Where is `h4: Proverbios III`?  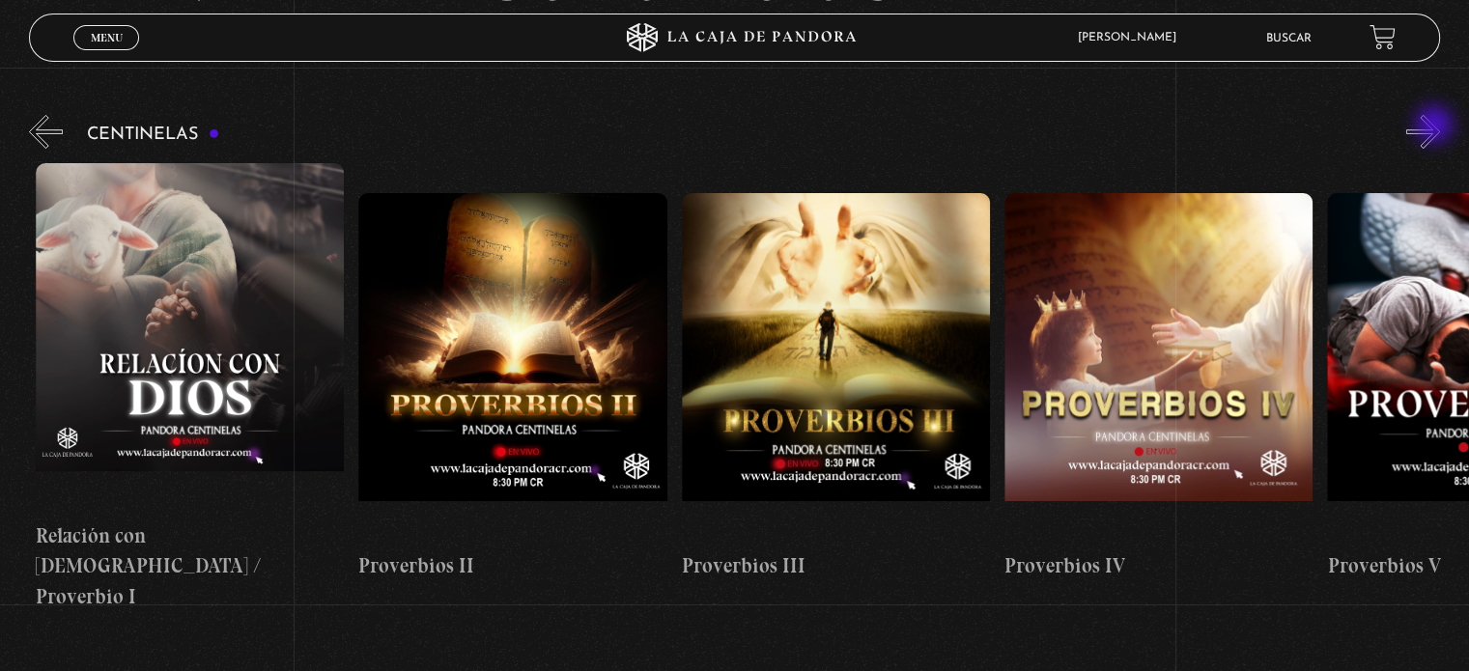 h4: Proverbios III is located at coordinates (835, 566).